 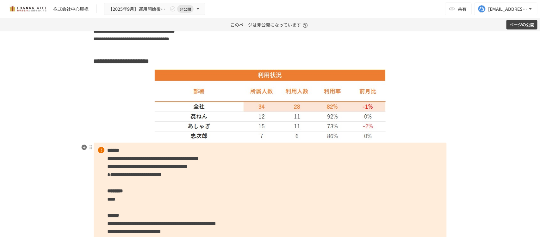 What do you see at coordinates (270, 104) in the screenshot?
I see `img: DHCPSAA36ml6dXBKBQVAOtD079dAnVBdDy8LV5hYIeI` at bounding box center [270, 104].